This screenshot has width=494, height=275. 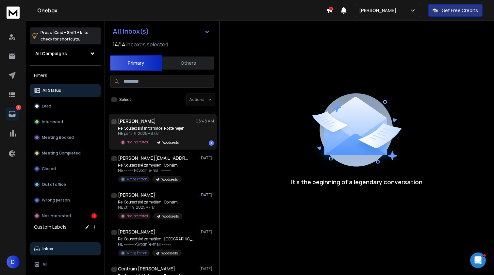 I want to click on button: All Status, so click(x=65, y=91).